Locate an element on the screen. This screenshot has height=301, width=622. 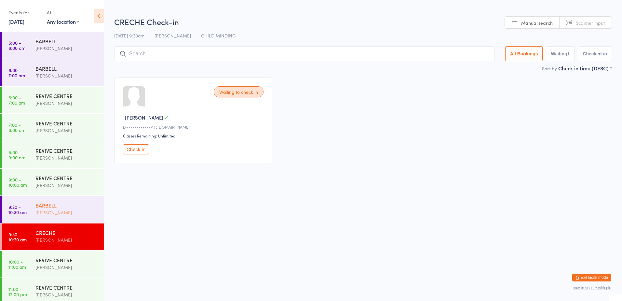
button: All Bookings is located at coordinates (524, 54).